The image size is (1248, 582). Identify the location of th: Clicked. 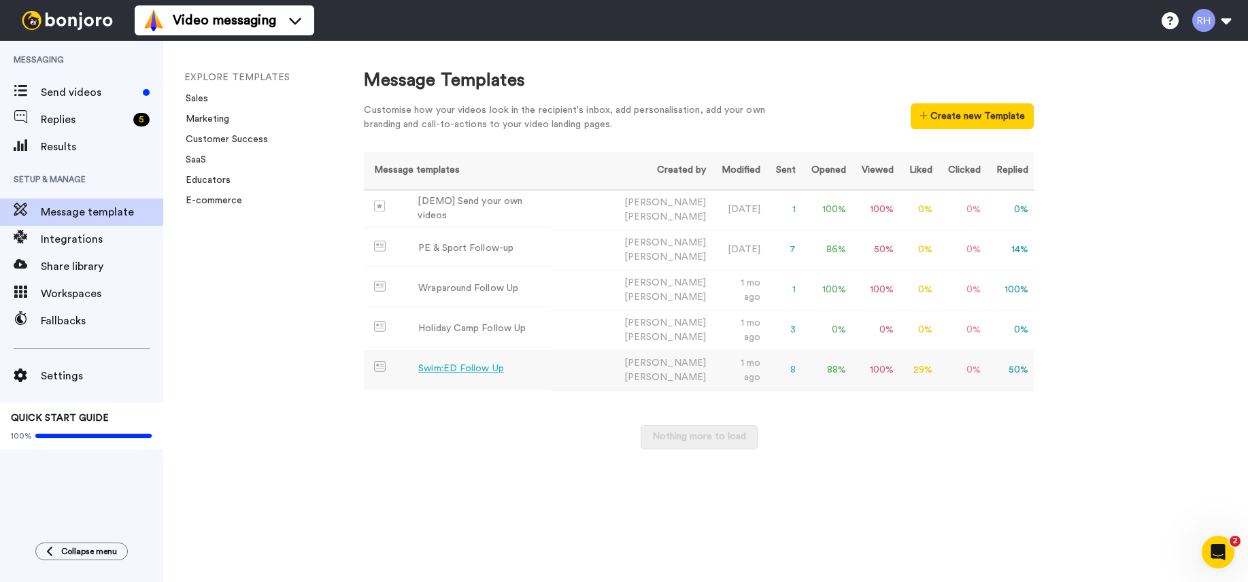
(962, 171).